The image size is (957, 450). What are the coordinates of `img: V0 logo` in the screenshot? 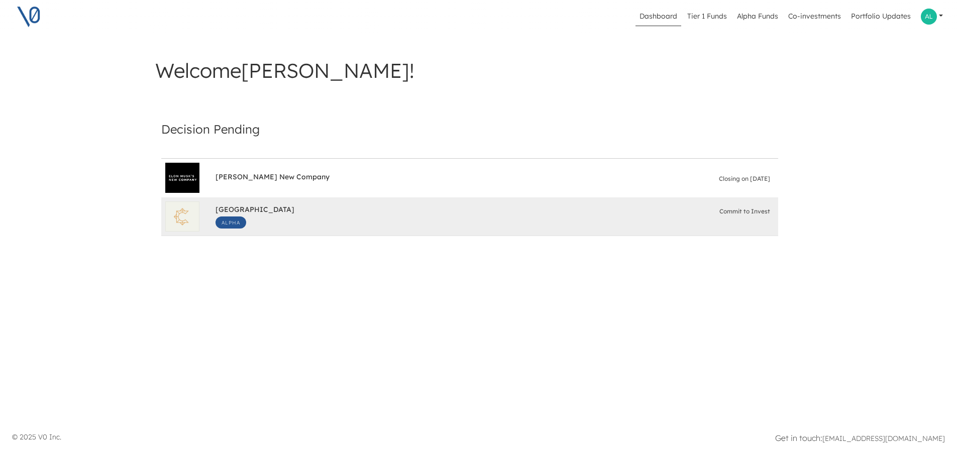 It's located at (29, 17).